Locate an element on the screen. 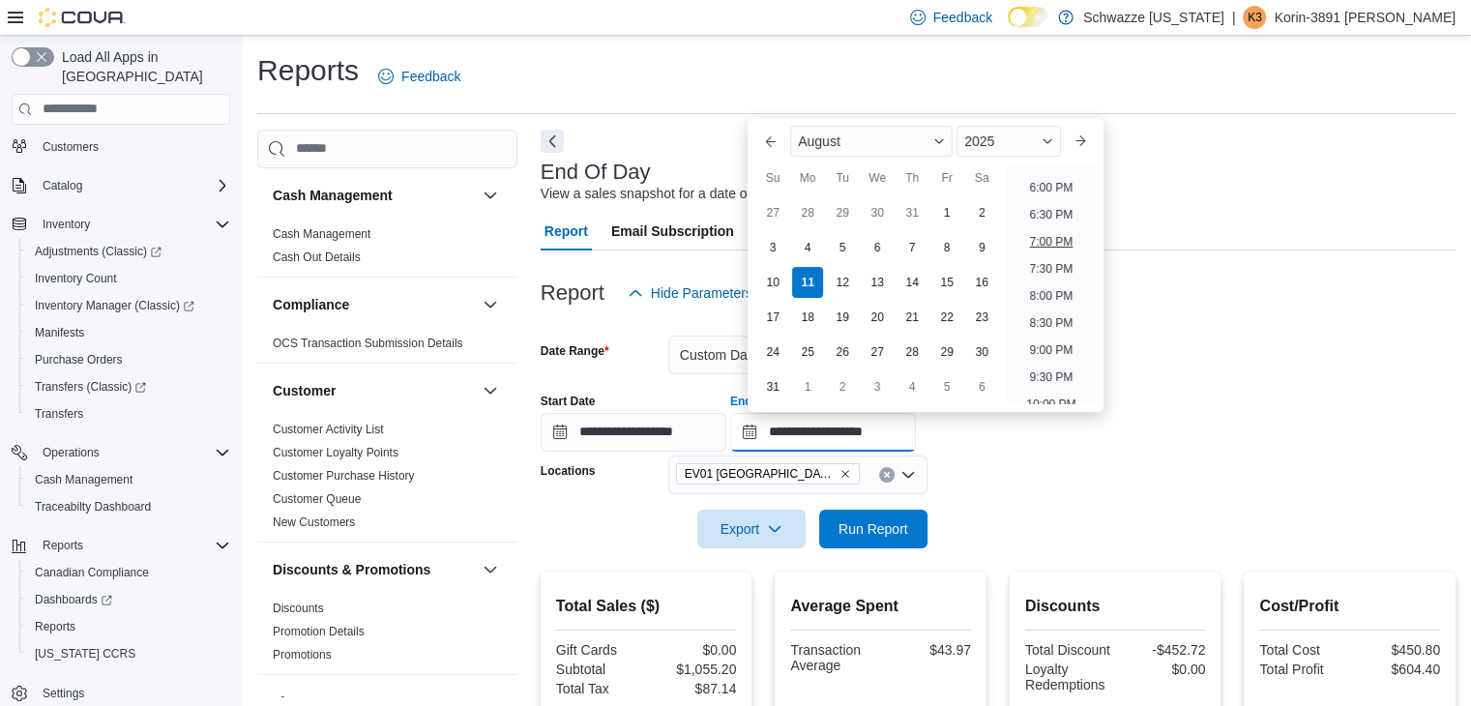 The width and height of the screenshot is (1471, 706). span: Inventory Manager (Classic) is located at coordinates (114, 306).